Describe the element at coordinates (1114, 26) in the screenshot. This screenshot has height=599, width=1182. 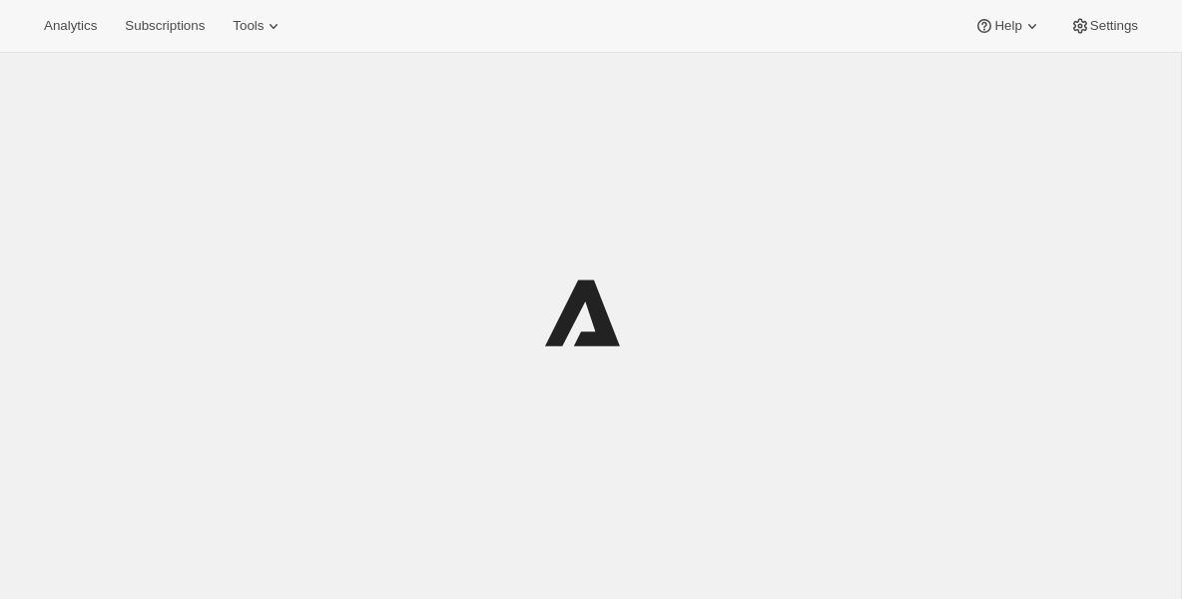
I see `span: Settings` at that location.